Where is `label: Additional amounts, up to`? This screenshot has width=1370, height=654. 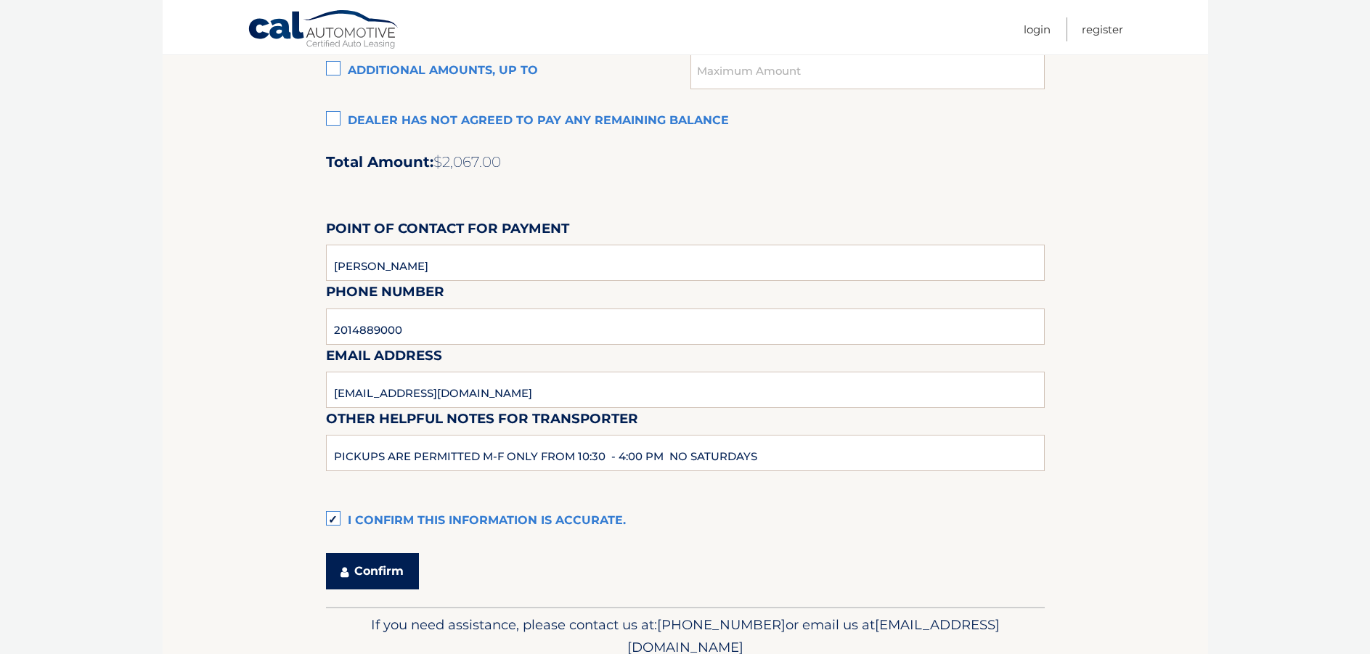 label: Additional amounts, up to is located at coordinates (508, 71).